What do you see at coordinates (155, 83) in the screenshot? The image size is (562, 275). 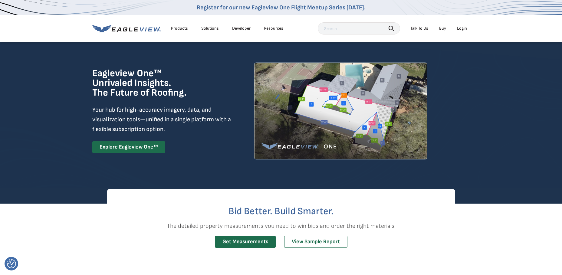 I see `h1: Eagleview One™ Unrivaled Insights. The Future of Roofing.` at bounding box center [155, 83].